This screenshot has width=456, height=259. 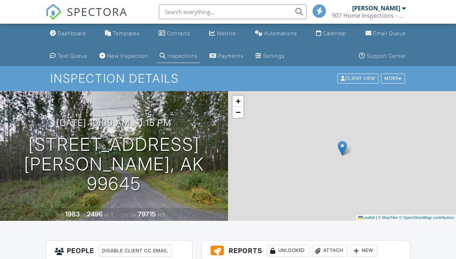 I want to click on div: Templates, so click(x=126, y=33).